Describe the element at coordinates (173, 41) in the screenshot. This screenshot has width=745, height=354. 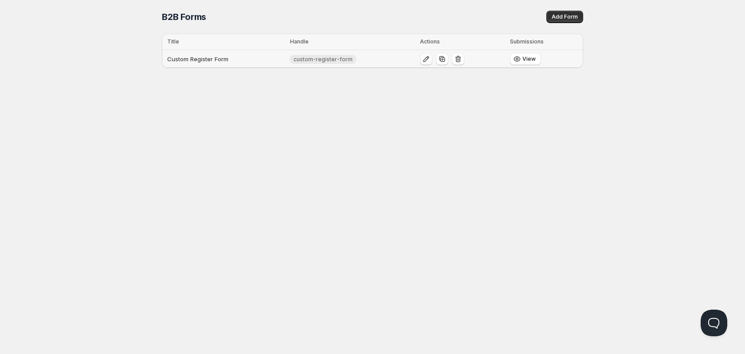
I see `span: Title` at that location.